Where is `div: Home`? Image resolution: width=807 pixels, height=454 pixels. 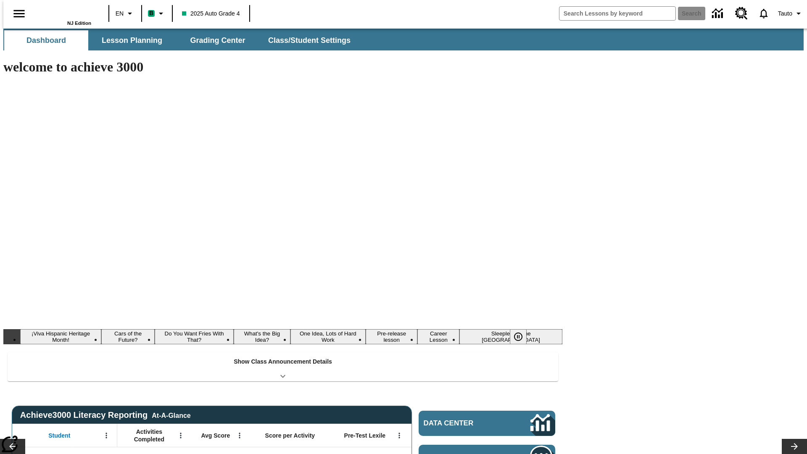
div: Home is located at coordinates (64, 14).